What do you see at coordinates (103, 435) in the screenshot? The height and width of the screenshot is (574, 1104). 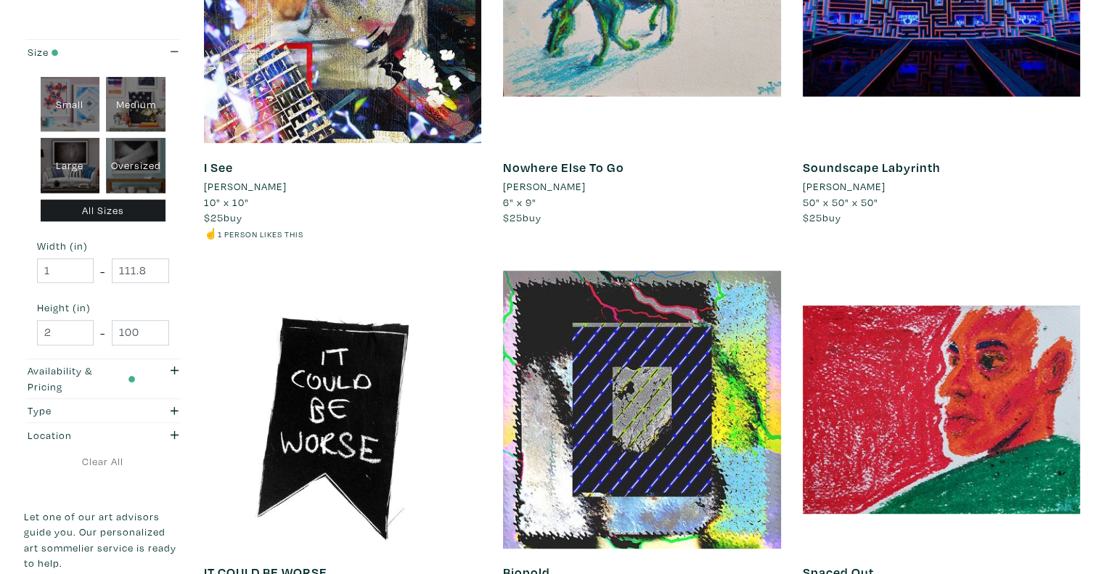 I see `button: Location` at bounding box center [103, 435].